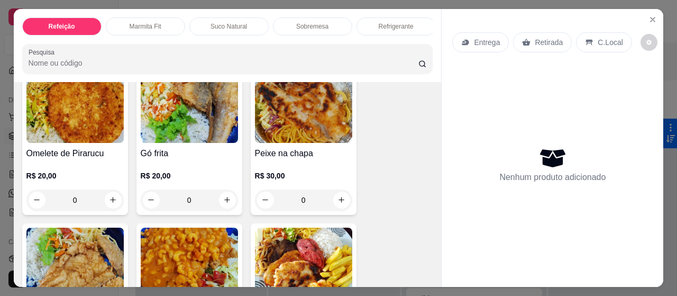  What do you see at coordinates (223, 63) in the screenshot?
I see `input: Pesquisa` at bounding box center [223, 63].